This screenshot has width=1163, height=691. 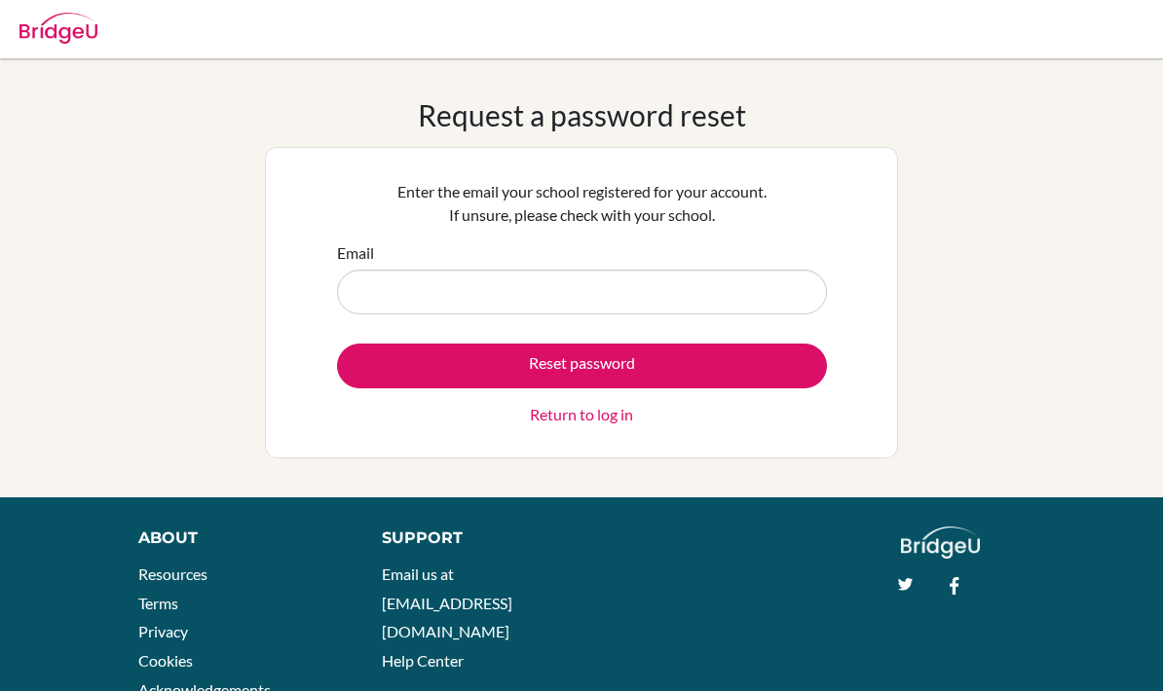 I want to click on h1: Request a password reset, so click(x=581, y=115).